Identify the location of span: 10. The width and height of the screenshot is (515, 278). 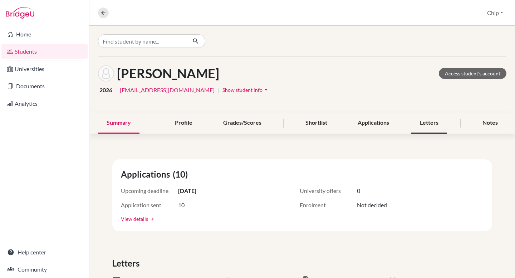
(181, 205).